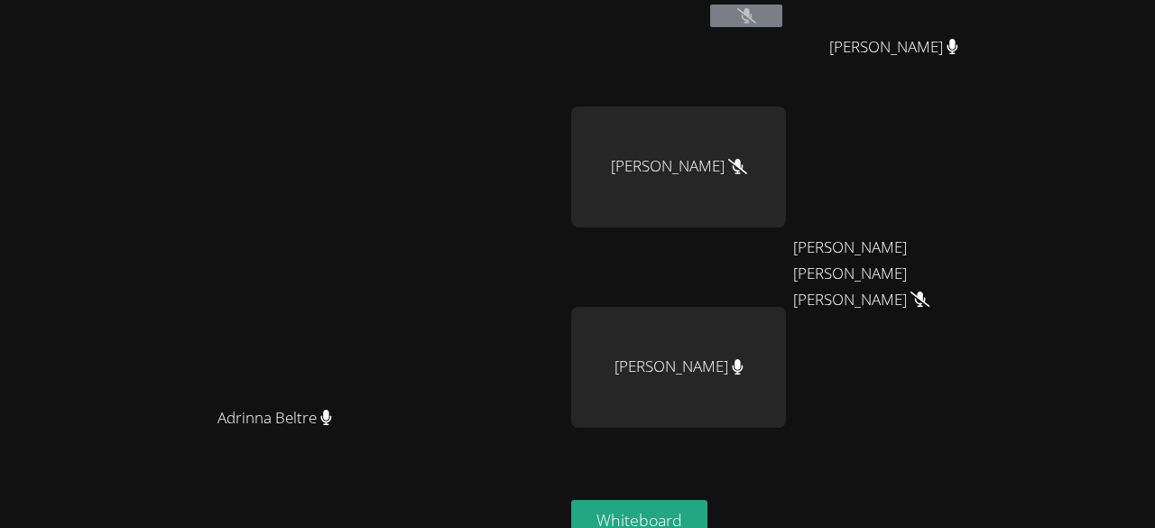 This screenshot has width=1155, height=528. What do you see at coordinates (274, 418) in the screenshot?
I see `span: Adrinna Beltre` at bounding box center [274, 418].